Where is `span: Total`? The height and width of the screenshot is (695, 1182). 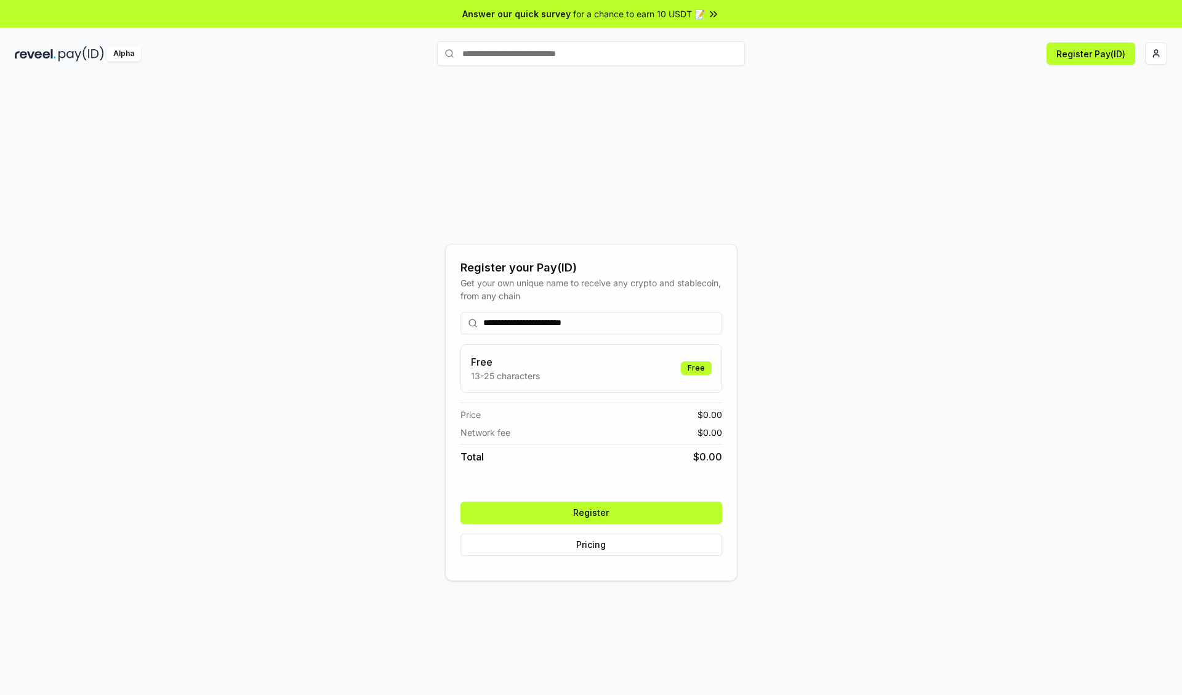
span: Total is located at coordinates (472, 457).